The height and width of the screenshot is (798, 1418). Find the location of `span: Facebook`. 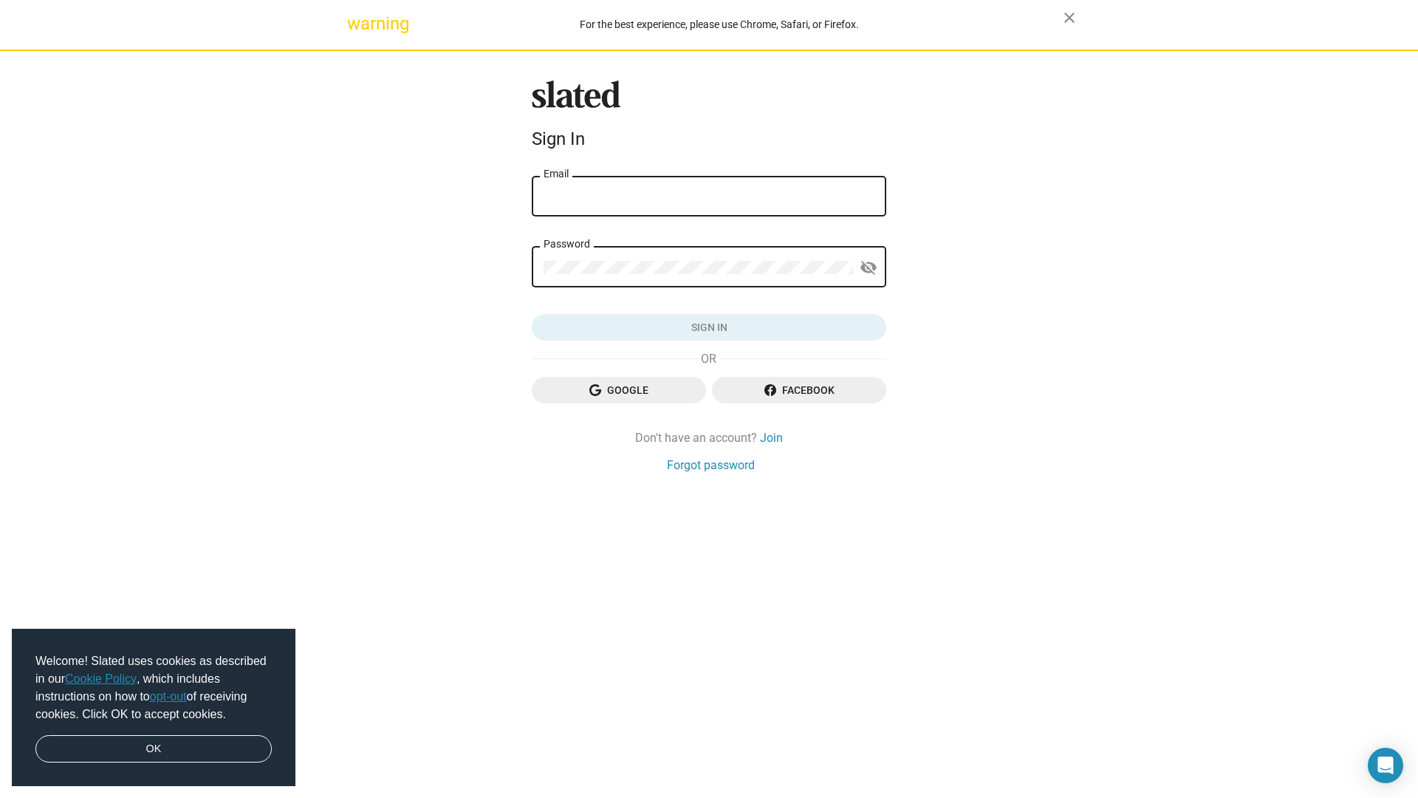

span: Facebook is located at coordinates (799, 390).